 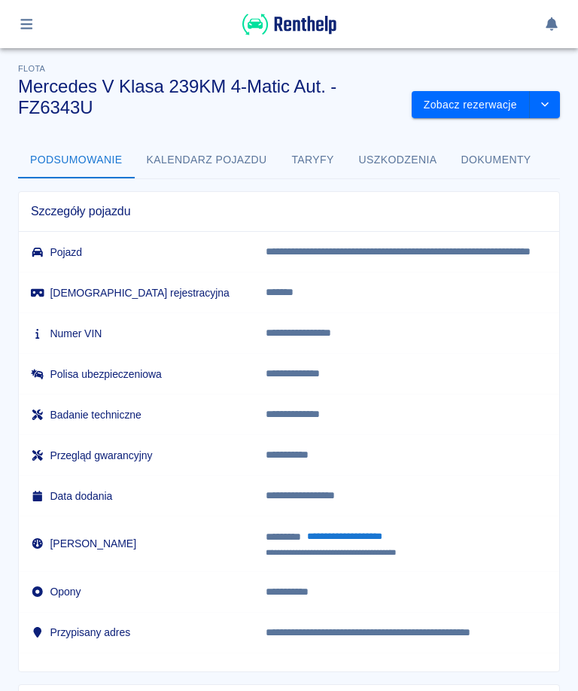 What do you see at coordinates (289, 24) in the screenshot?
I see `img: Renthelp logo` at bounding box center [289, 24].